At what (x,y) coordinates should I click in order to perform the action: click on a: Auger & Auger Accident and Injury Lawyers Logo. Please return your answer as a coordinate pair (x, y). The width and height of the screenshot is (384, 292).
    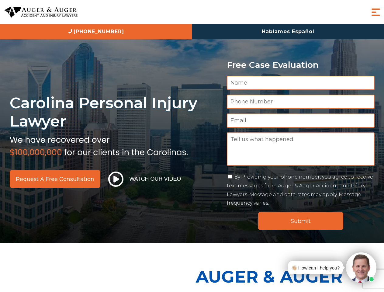
    Looking at the image, I should click on (41, 12).